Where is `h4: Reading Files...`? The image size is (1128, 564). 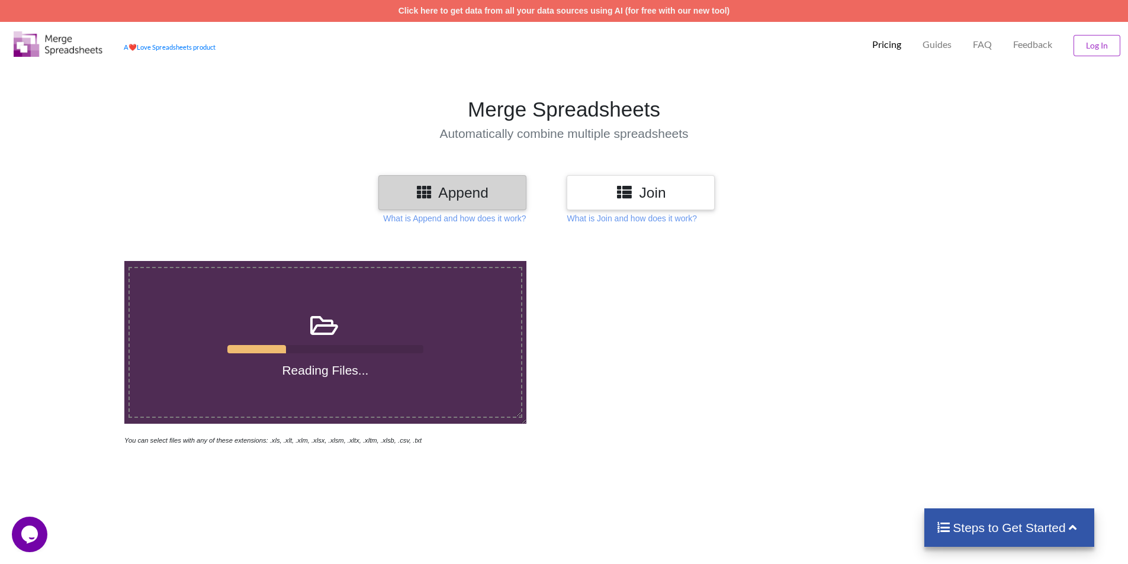 h4: Reading Files... is located at coordinates (325, 370).